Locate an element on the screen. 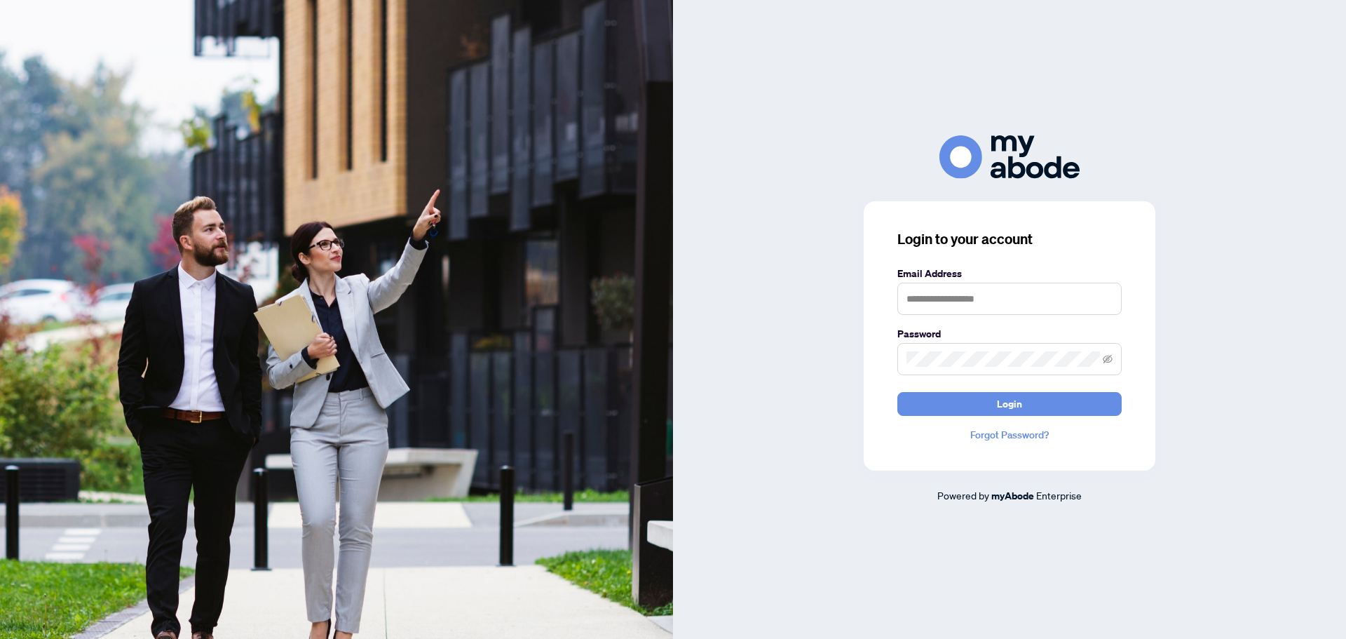  span: Enterprise is located at coordinates (1059, 495).